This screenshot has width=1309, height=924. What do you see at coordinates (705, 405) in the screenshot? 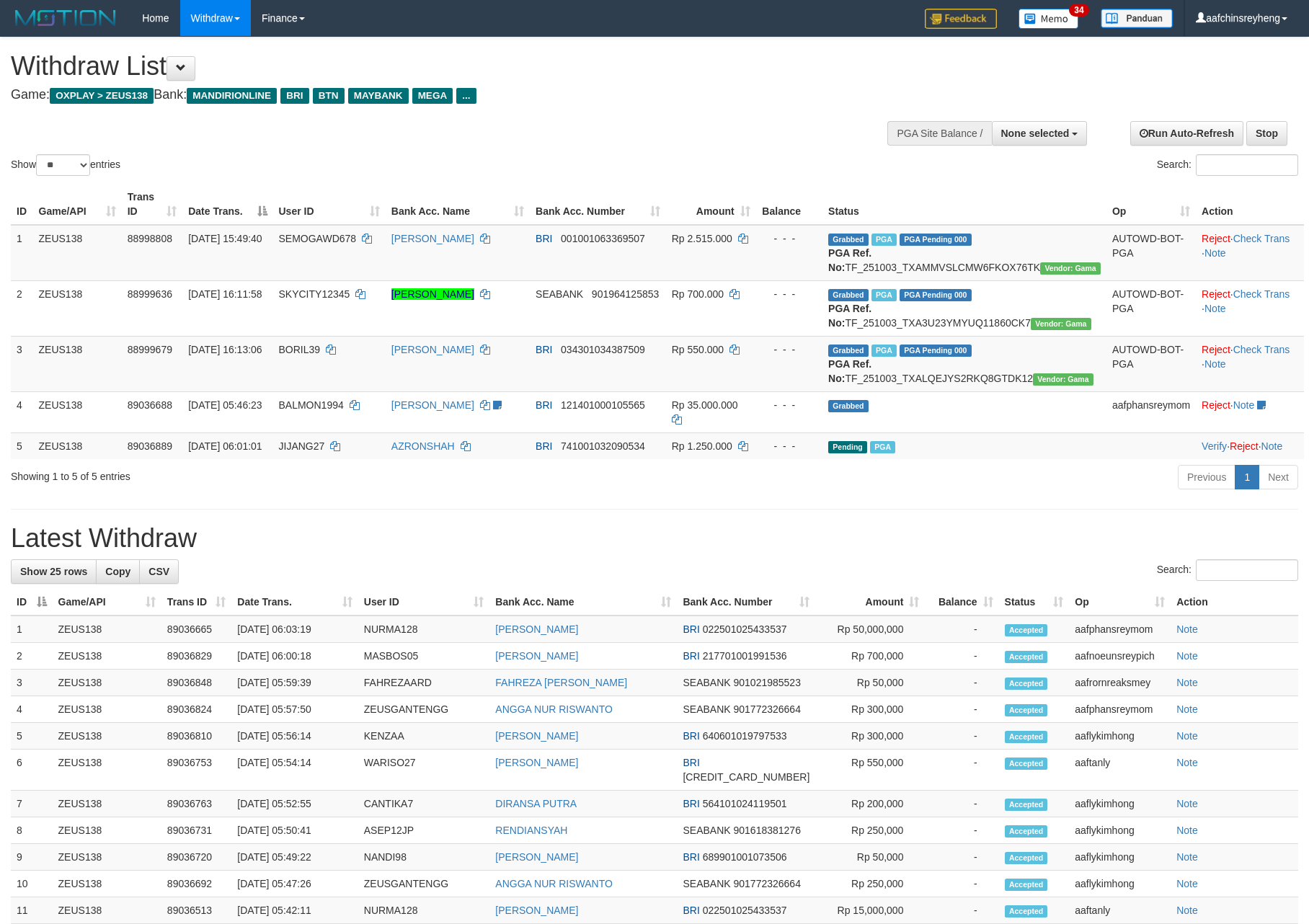
I see `span: Rp 35.000.000` at bounding box center [705, 405].